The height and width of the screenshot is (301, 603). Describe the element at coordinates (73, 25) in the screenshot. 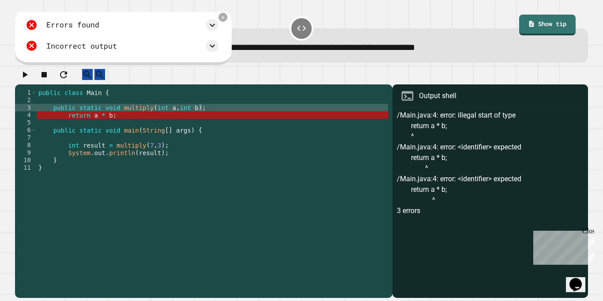

I see `div: Errors found` at that location.